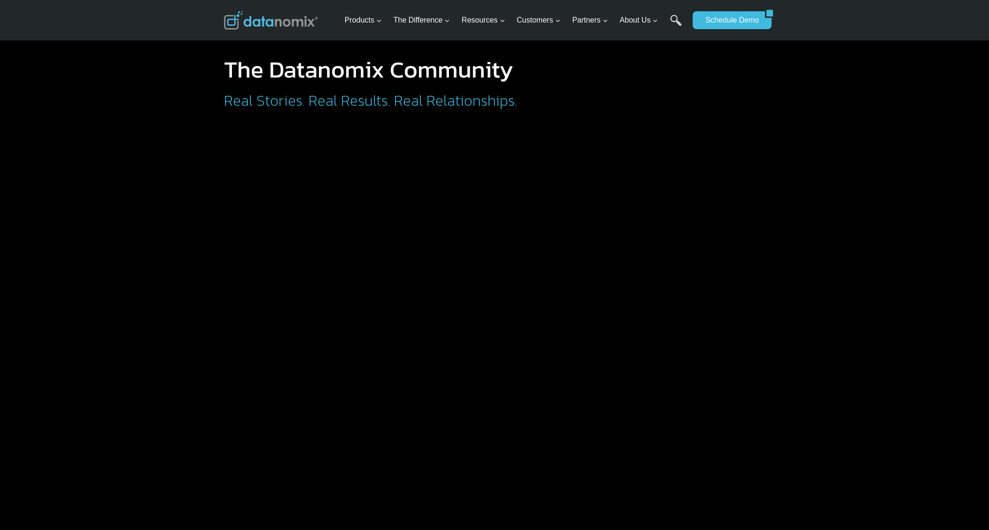  I want to click on span: About Us, so click(639, 20).